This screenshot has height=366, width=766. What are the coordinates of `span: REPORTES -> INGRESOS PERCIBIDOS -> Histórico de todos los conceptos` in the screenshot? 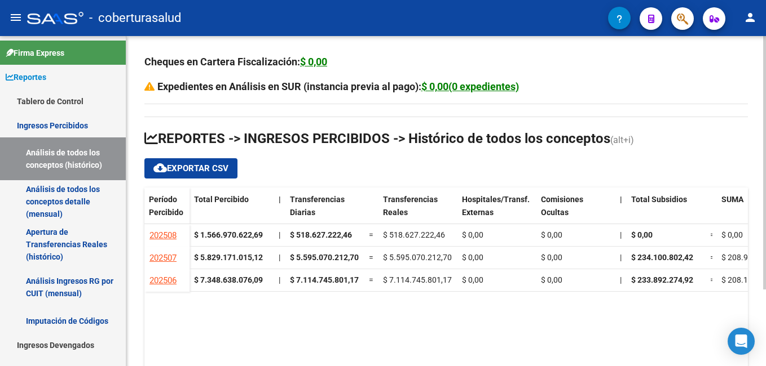 It's located at (377, 139).